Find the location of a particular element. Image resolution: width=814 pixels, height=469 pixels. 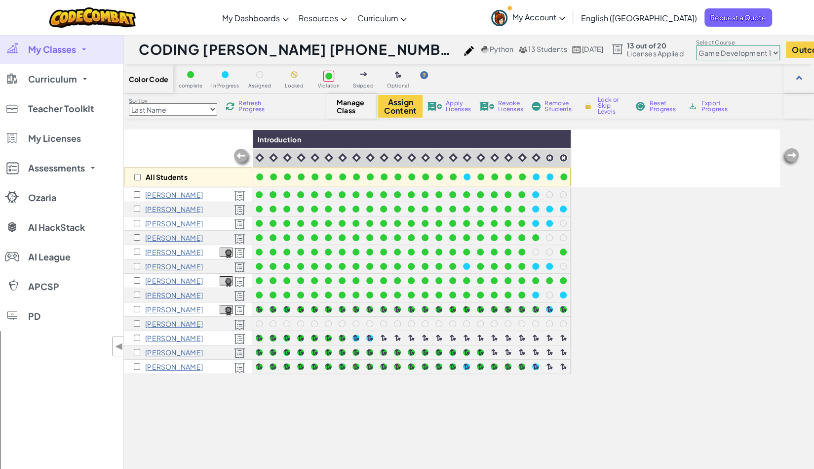

span: Python is located at coordinates (502, 49).